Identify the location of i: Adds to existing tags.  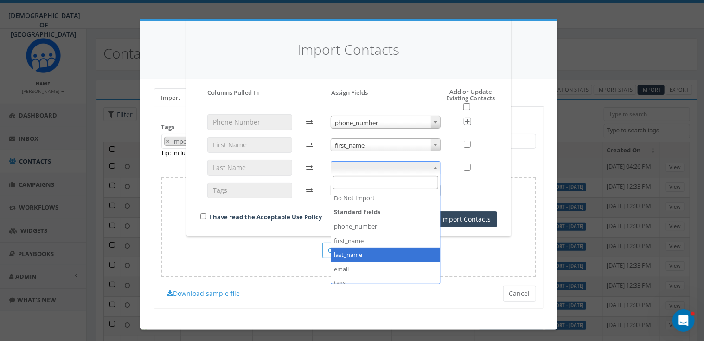
(468, 121).